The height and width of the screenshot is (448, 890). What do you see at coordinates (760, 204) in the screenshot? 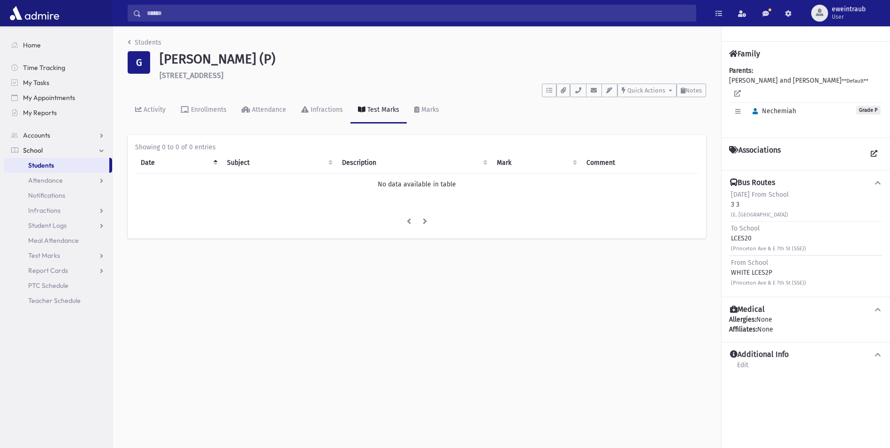
I see `div: 3 3` at bounding box center [760, 204].